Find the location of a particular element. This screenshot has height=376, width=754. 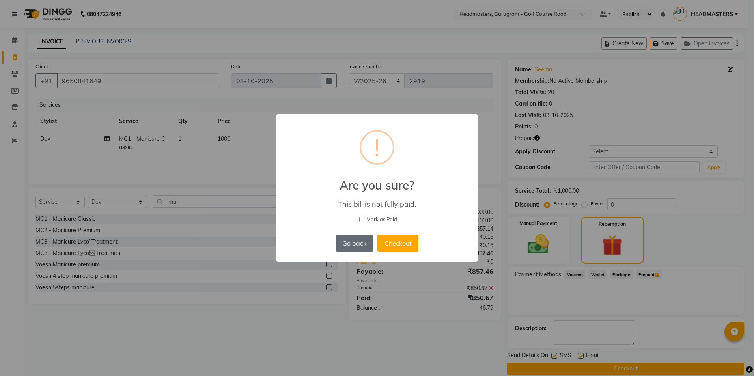

div: This bill is not fully paid. is located at coordinates (377, 204).